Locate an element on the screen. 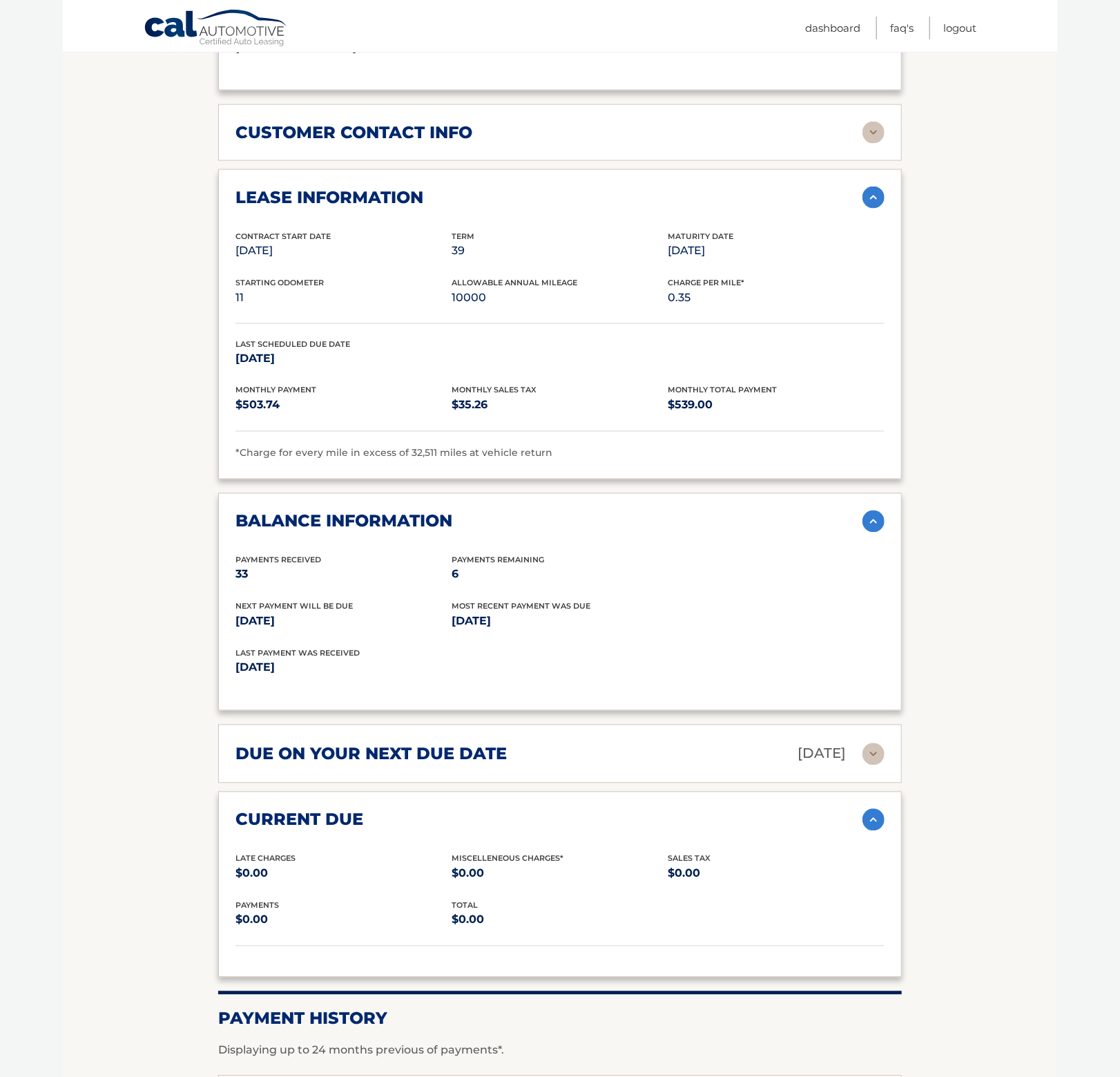 This screenshot has height=1077, width=1120. span: total is located at coordinates (464, 906).